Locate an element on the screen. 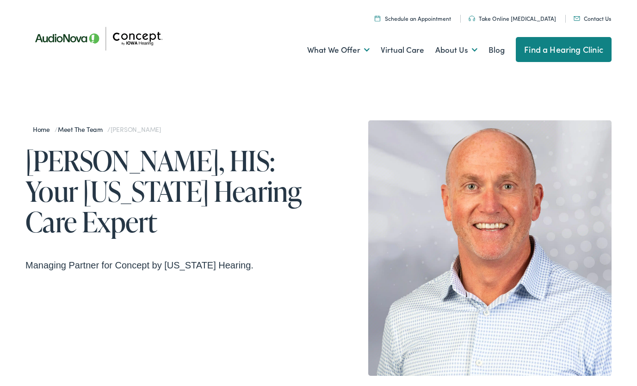 This screenshot has width=637, height=386. a: Blog is located at coordinates (497, 50).